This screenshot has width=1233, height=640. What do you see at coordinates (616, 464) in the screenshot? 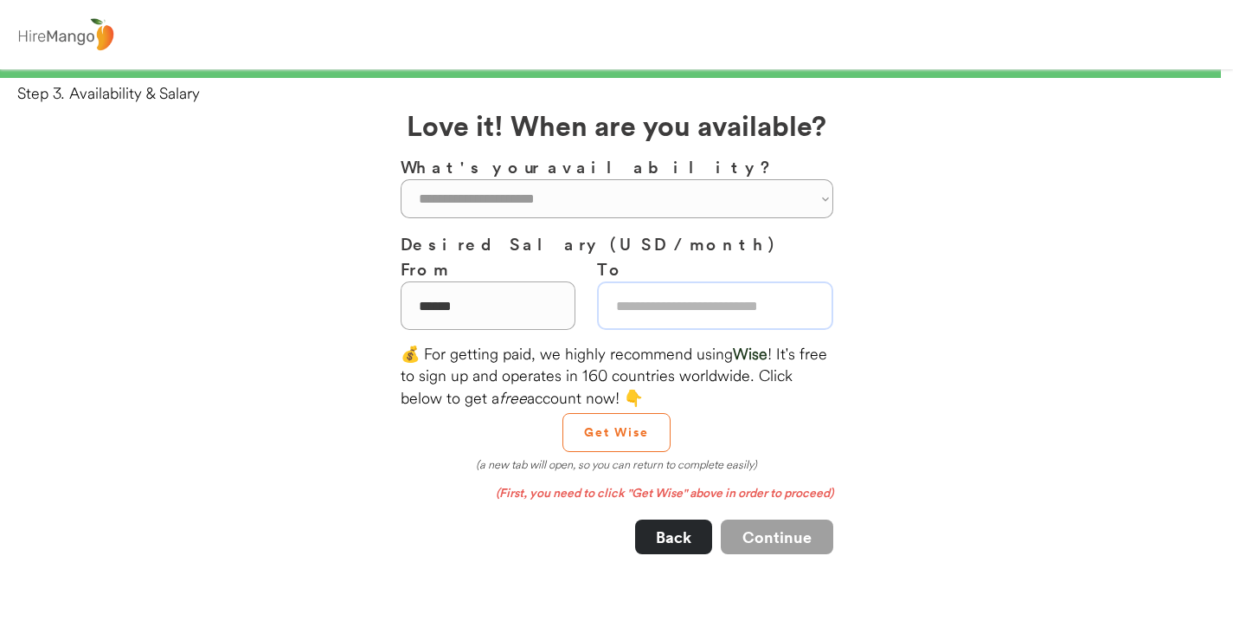
I see `em: (a new tab will open, so you can return to complete easily)` at bounding box center [616, 464].